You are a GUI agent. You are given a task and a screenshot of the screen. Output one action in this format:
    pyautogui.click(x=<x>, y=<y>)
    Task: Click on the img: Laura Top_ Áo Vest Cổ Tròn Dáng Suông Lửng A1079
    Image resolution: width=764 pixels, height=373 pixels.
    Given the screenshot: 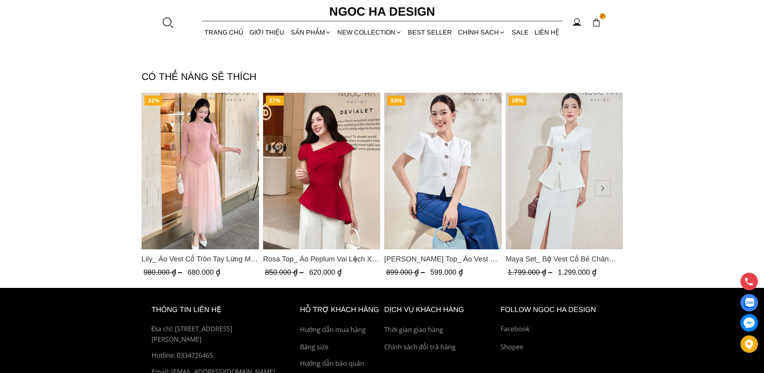 What is the action you would take?
    pyautogui.click(x=443, y=171)
    